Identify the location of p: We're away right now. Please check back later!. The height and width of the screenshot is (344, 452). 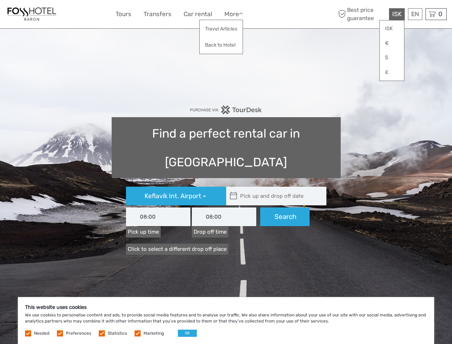
(45, 15).